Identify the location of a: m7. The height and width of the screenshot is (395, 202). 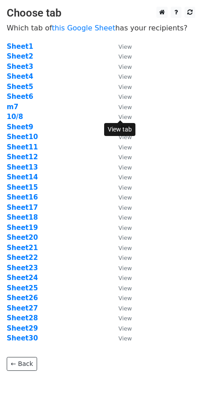
(13, 107).